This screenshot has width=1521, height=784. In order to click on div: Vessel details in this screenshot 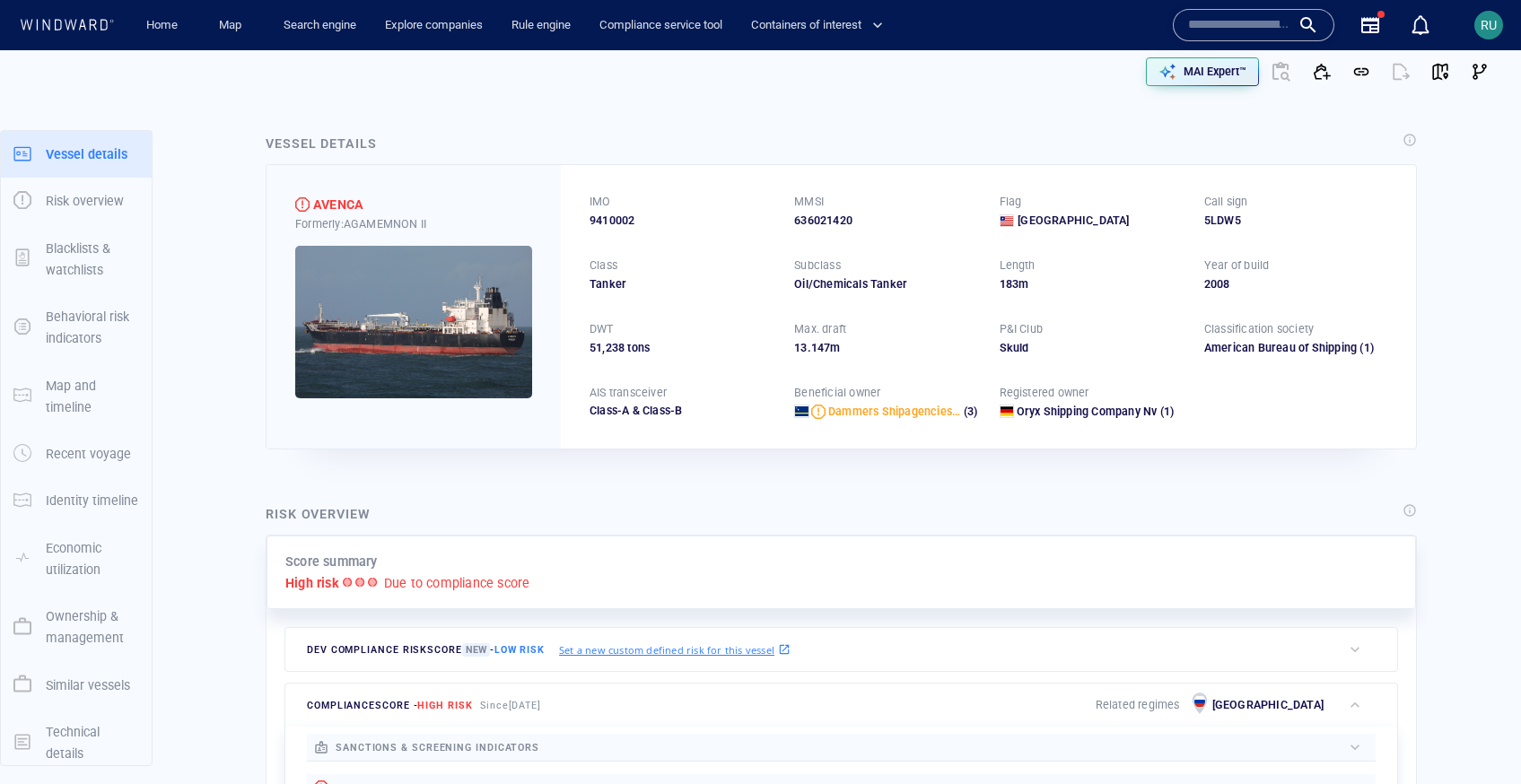, I will do `click(321, 143)`.